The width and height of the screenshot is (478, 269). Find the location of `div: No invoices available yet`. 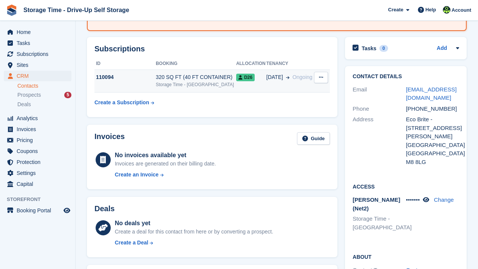

div: No invoices available yet is located at coordinates (165, 155).